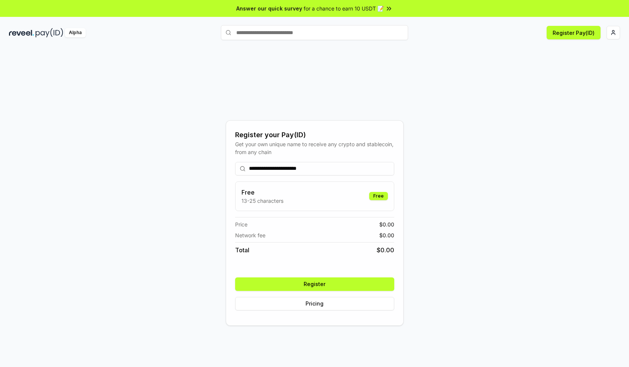 This screenshot has width=629, height=367. I want to click on div: Free, so click(379, 196).